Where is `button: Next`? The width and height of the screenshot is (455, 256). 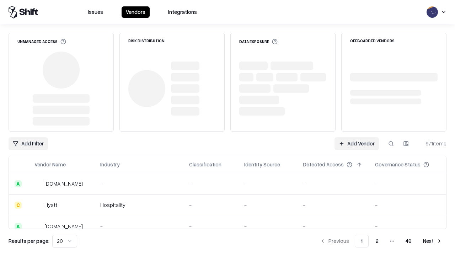
button: Next is located at coordinates (433, 241).